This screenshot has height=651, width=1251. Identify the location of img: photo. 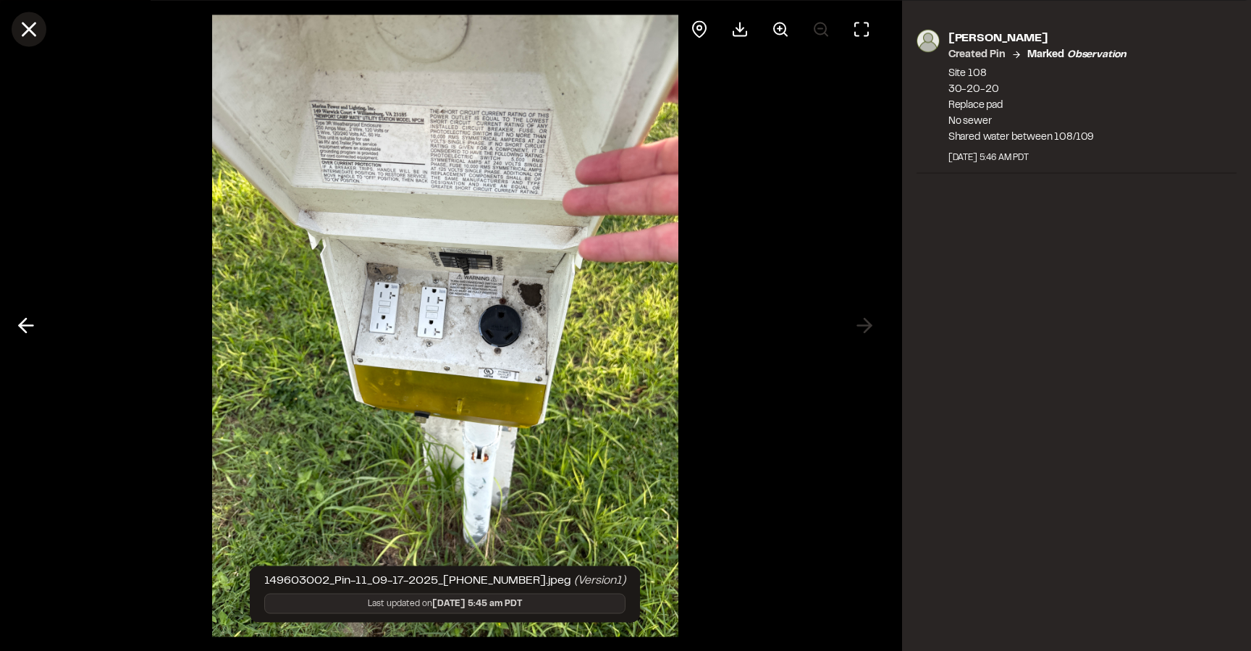
(928, 41).